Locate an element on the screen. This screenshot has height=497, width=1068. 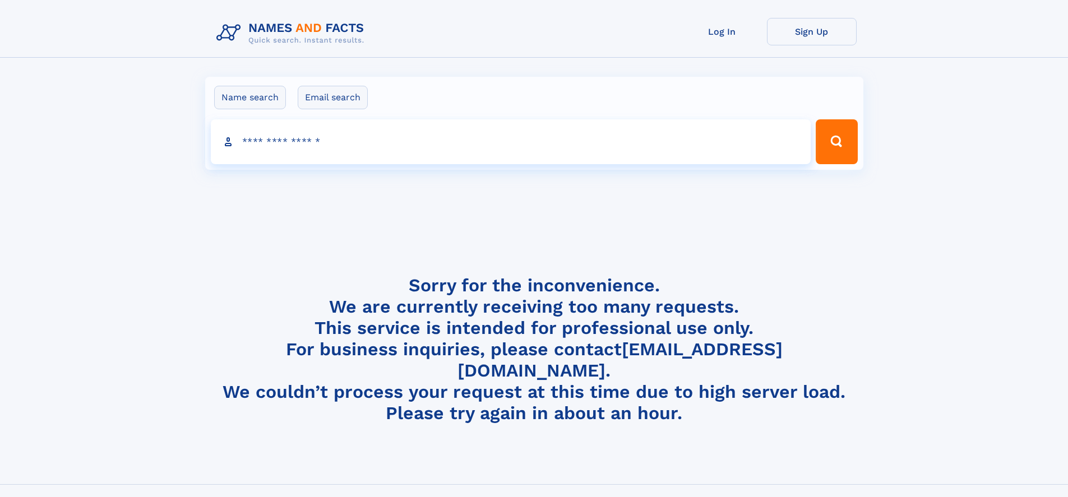
label: Name search is located at coordinates (250, 98).